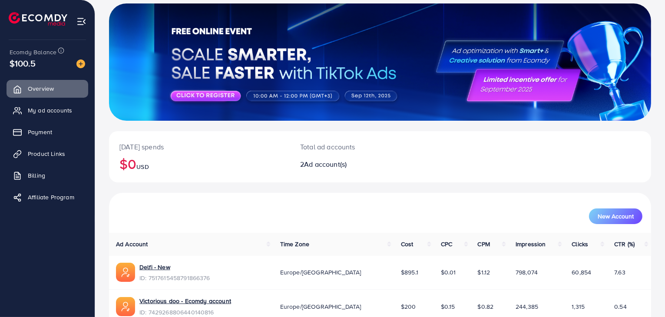 This screenshot has width=665, height=317. What do you see at coordinates (50, 110) in the screenshot?
I see `span: My ad accounts` at bounding box center [50, 110].